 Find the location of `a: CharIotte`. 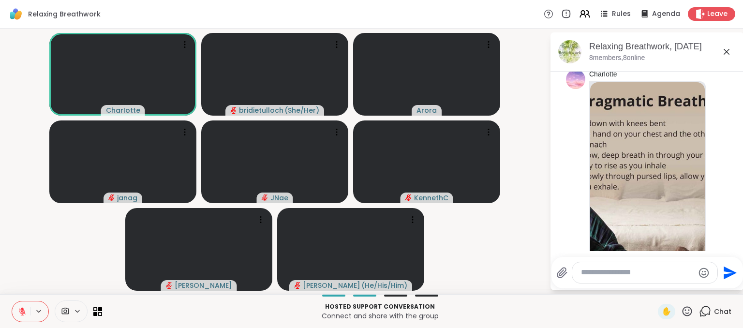

a: CharIotte is located at coordinates (603, 74).